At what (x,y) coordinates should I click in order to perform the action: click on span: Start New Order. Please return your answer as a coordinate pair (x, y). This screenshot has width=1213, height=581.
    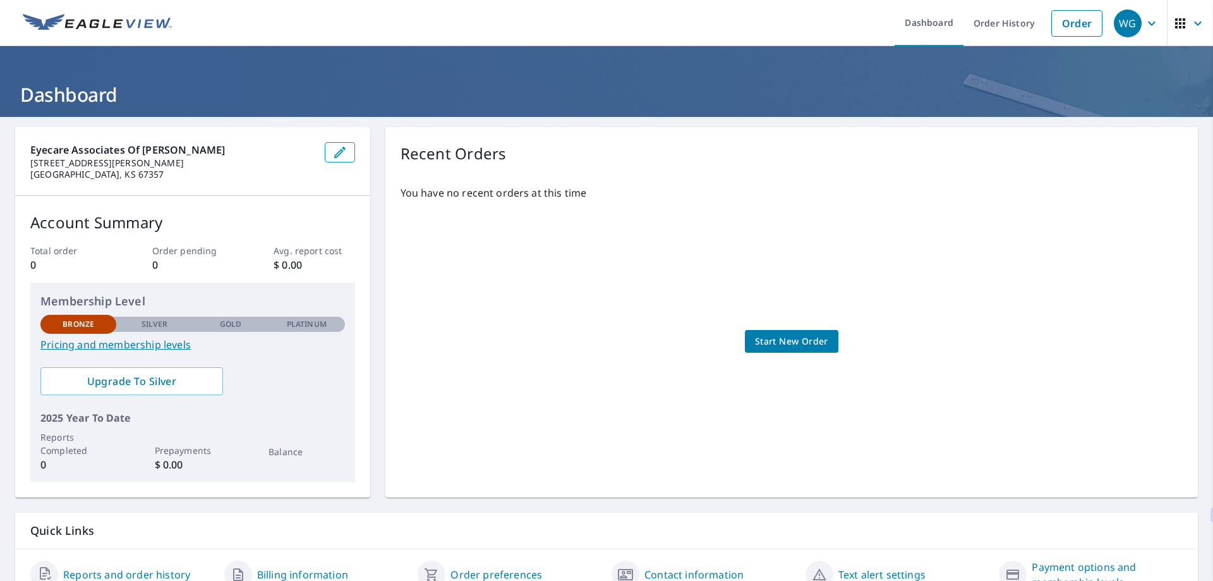
    Looking at the image, I should click on (792, 341).